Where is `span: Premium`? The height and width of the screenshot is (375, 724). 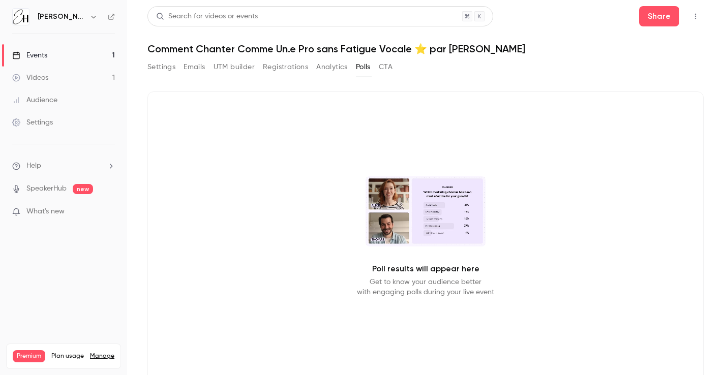
span: Premium is located at coordinates (29, 356).